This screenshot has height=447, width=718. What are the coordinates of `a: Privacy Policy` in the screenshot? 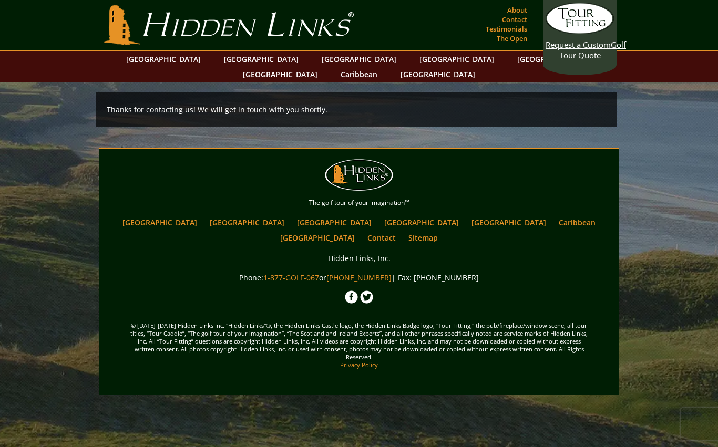 It's located at (359, 365).